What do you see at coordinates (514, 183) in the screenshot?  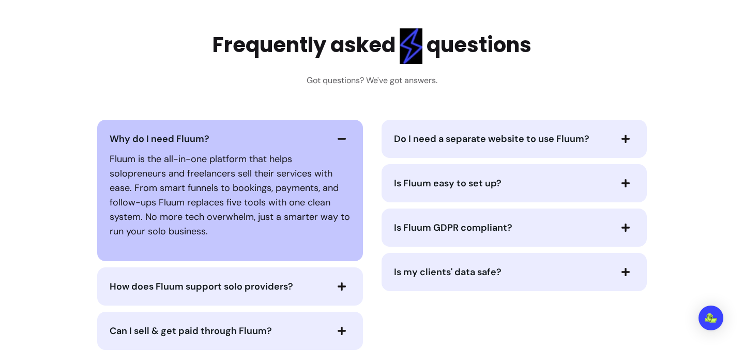 I see `button: Is Fluum easy to set up?` at bounding box center [514, 183].